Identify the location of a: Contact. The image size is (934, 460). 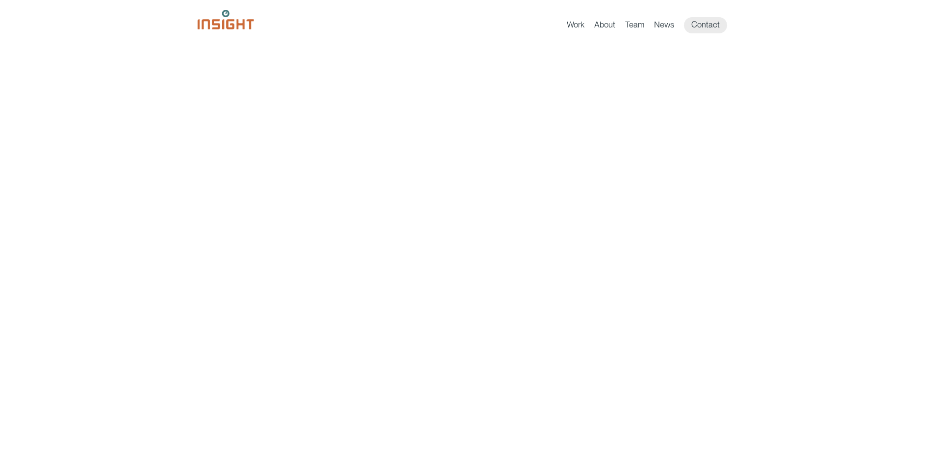
(706, 25).